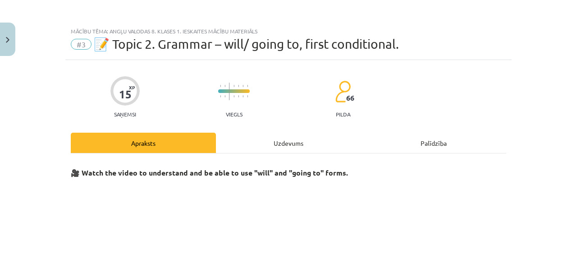  I want to click on span: 66, so click(350, 98).